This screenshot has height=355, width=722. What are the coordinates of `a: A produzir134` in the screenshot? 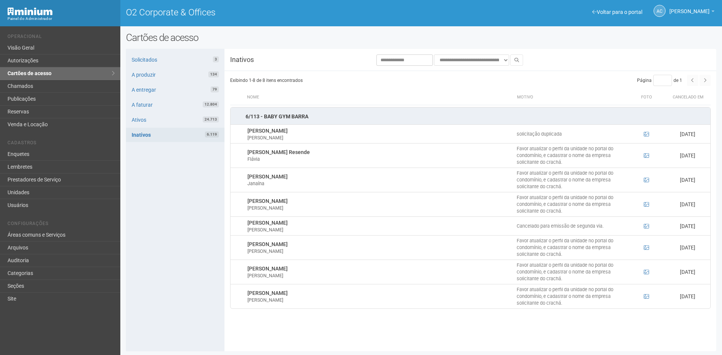 It's located at (175, 75).